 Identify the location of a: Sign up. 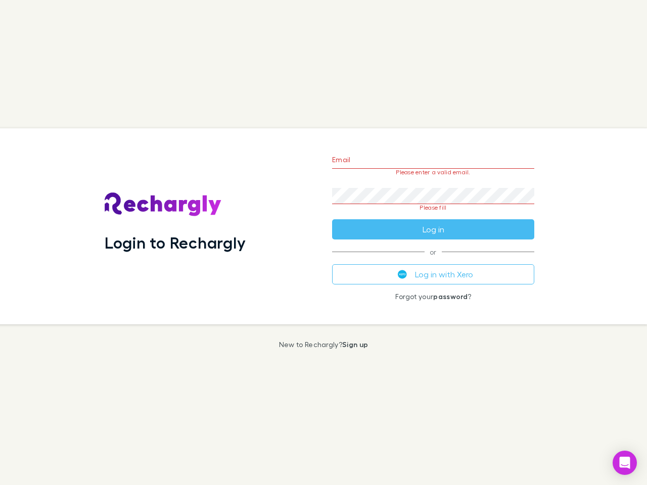
(355, 344).